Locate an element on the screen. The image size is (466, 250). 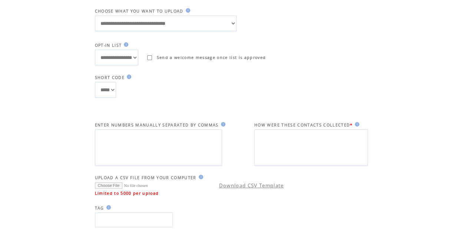
span: ENTER NUMBERS MANUALLY SEPARATED BY COMMAS is located at coordinates (157, 125).